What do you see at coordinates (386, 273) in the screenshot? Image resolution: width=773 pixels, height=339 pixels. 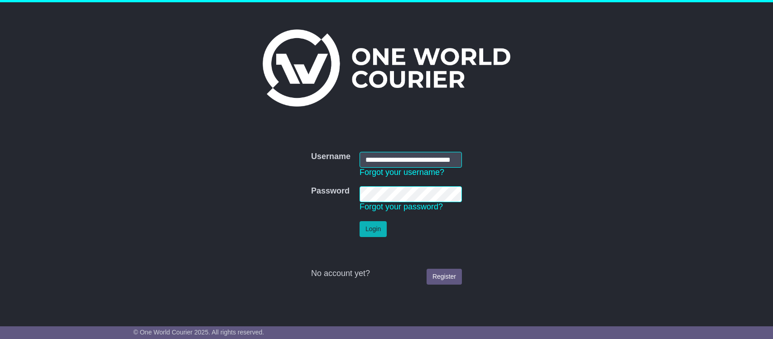 I see `div: No account yet?` at bounding box center [386, 273].